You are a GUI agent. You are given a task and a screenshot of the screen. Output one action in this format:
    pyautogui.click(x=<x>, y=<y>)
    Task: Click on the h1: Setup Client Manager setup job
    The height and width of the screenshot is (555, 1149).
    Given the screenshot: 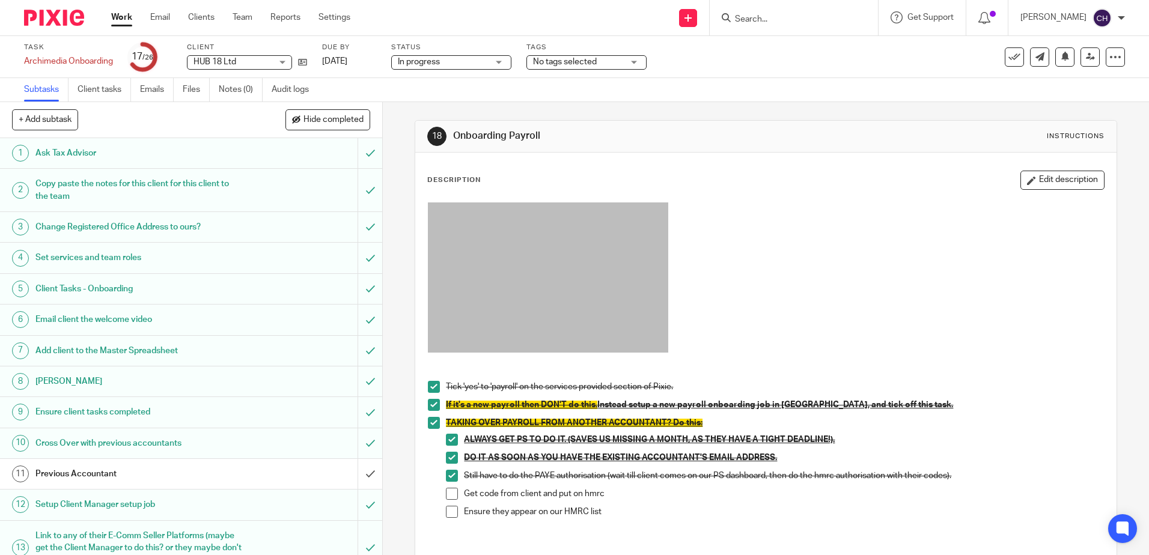 What is the action you would take?
    pyautogui.click(x=139, y=505)
    